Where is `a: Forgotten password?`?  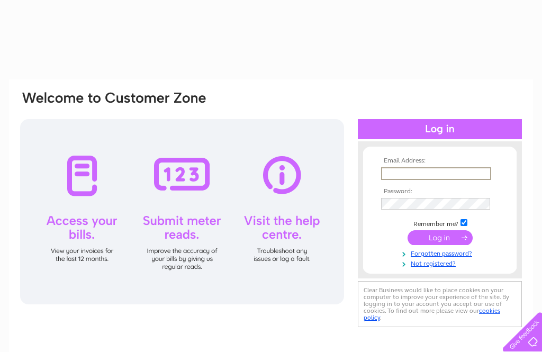
a: Forgotten password? is located at coordinates (441, 252).